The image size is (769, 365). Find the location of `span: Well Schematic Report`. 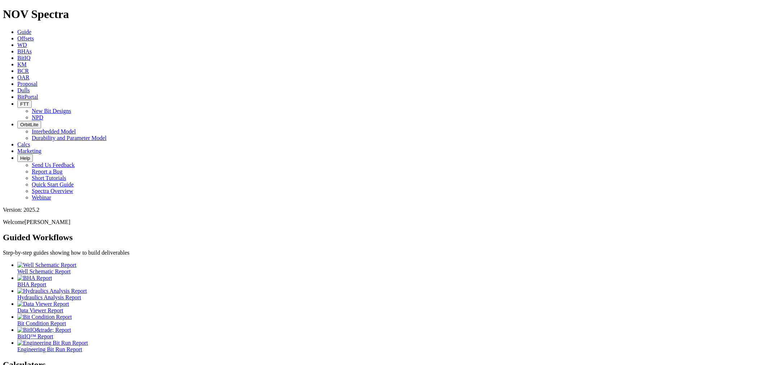

span: Well Schematic Report is located at coordinates (44, 271).